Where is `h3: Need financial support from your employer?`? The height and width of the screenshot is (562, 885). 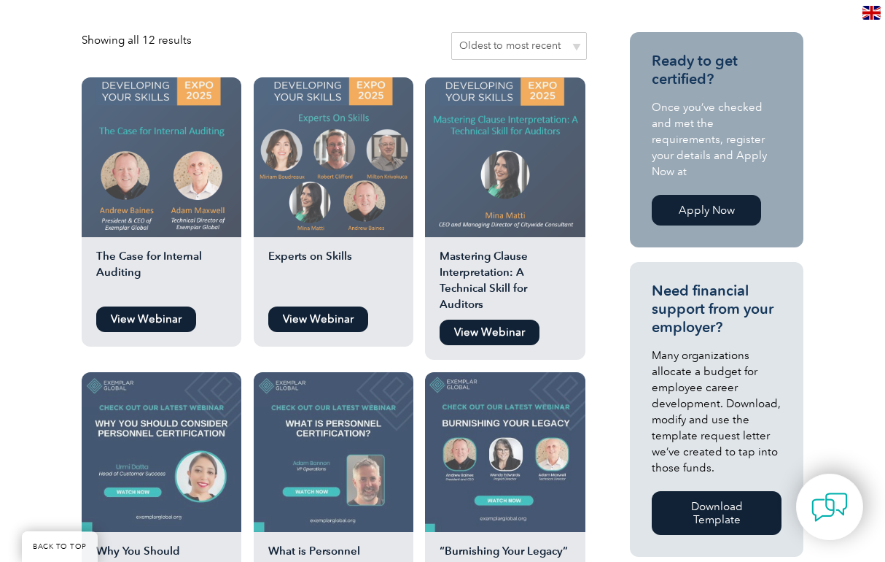 h3: Need financial support from your employer? is located at coordinates (717, 309).